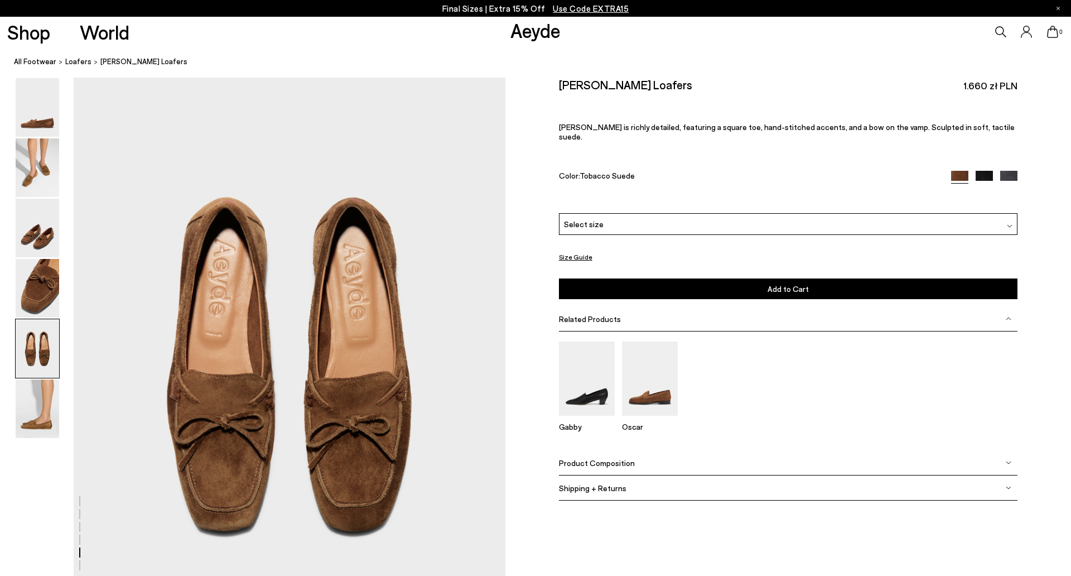 This screenshot has height=576, width=1071. I want to click on img: Oscar Suede Loafers, so click(650, 378).